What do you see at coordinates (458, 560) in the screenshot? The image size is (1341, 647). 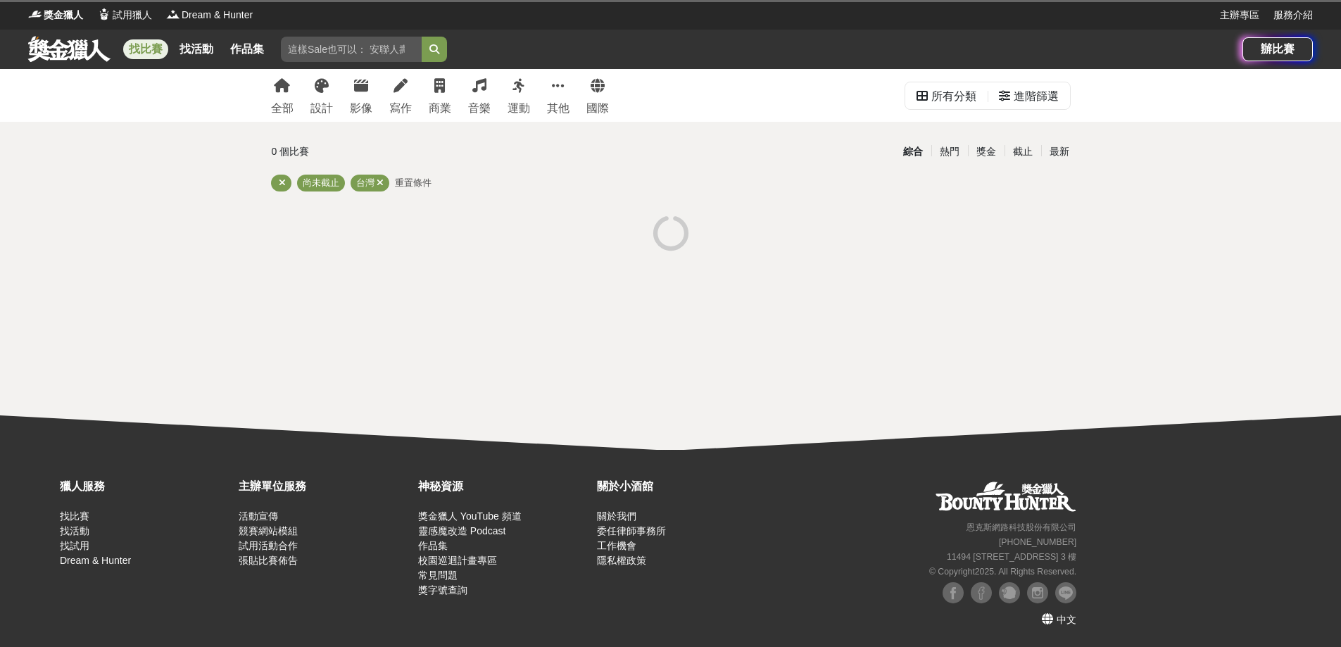 I see `a: 校園巡迴計畫專區` at bounding box center [458, 560].